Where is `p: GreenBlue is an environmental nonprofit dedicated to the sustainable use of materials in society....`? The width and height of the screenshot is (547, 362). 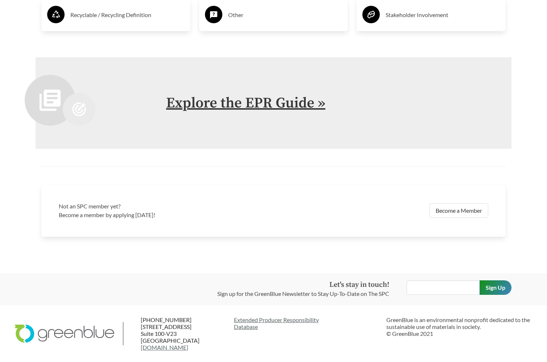 p: GreenBlue is an environmental nonprofit dedicated to the sustainable use of materials in society.... is located at coordinates (459, 326).